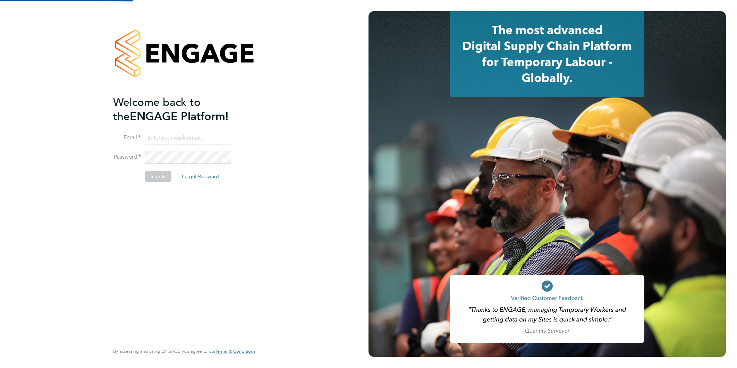 The image size is (737, 368). What do you see at coordinates (184, 351) in the screenshot?
I see `span: By accessing and using ENGAGE you agree to our` at bounding box center [184, 351].